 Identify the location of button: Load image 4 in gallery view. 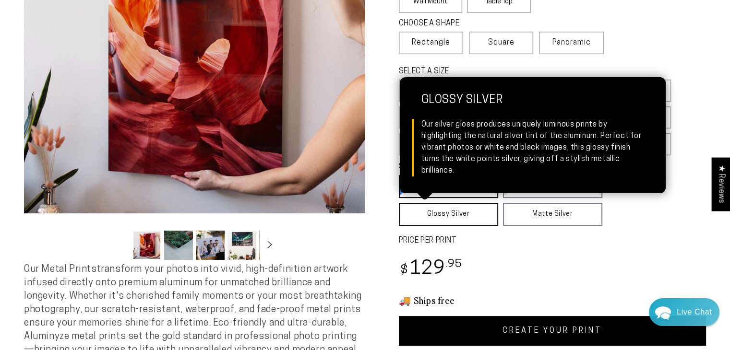
(242, 245).